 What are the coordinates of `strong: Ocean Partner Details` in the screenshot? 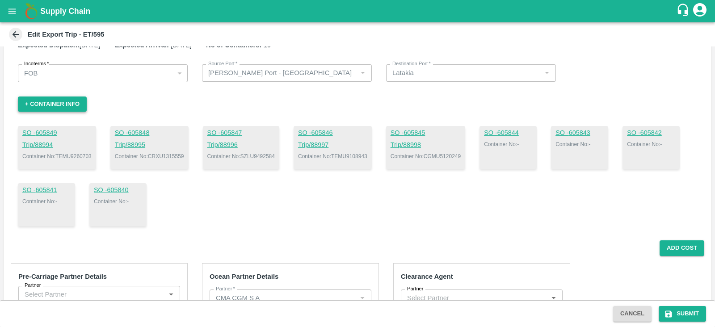 It's located at (244, 277).